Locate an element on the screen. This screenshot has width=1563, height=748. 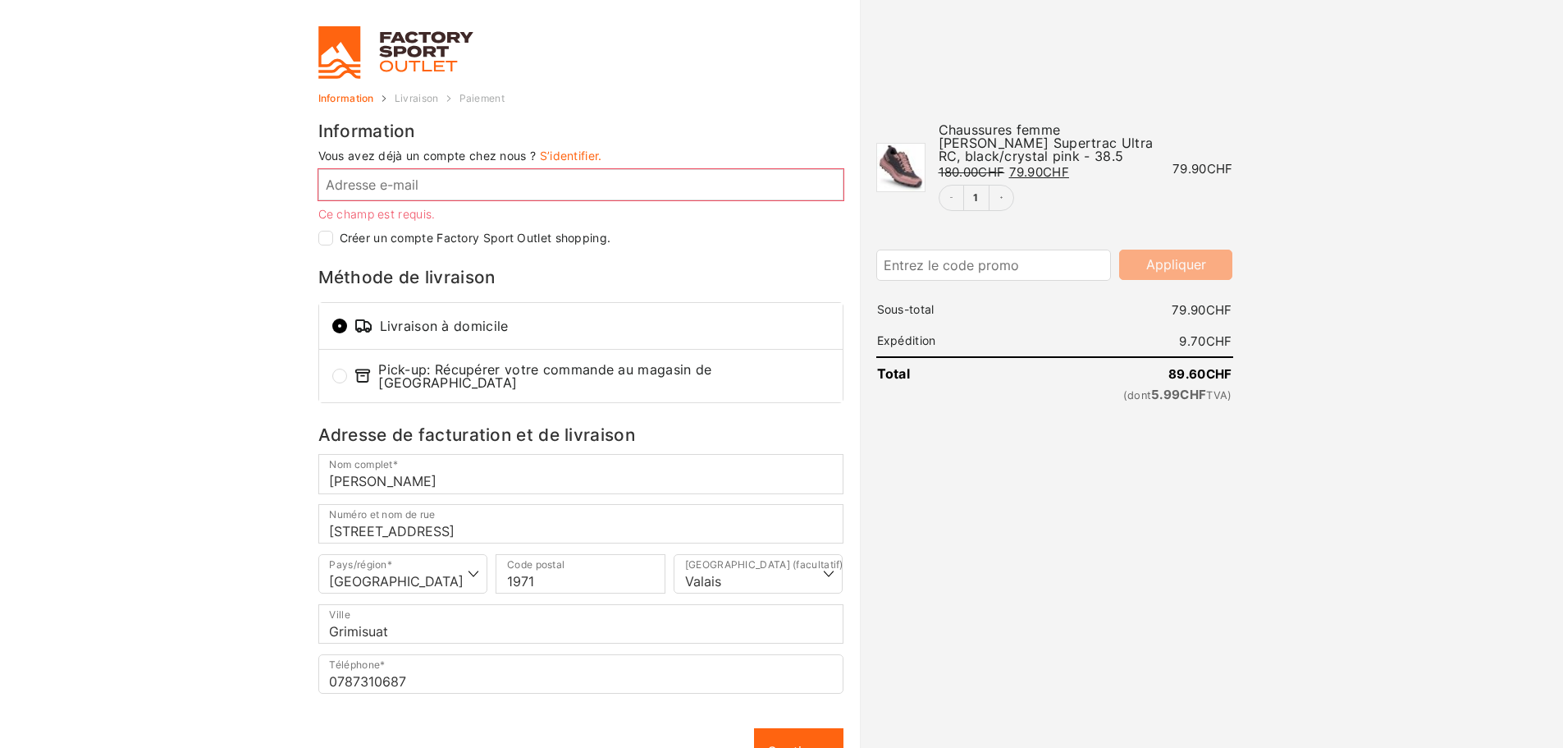
input: Téléphone is located at coordinates (581, 674).